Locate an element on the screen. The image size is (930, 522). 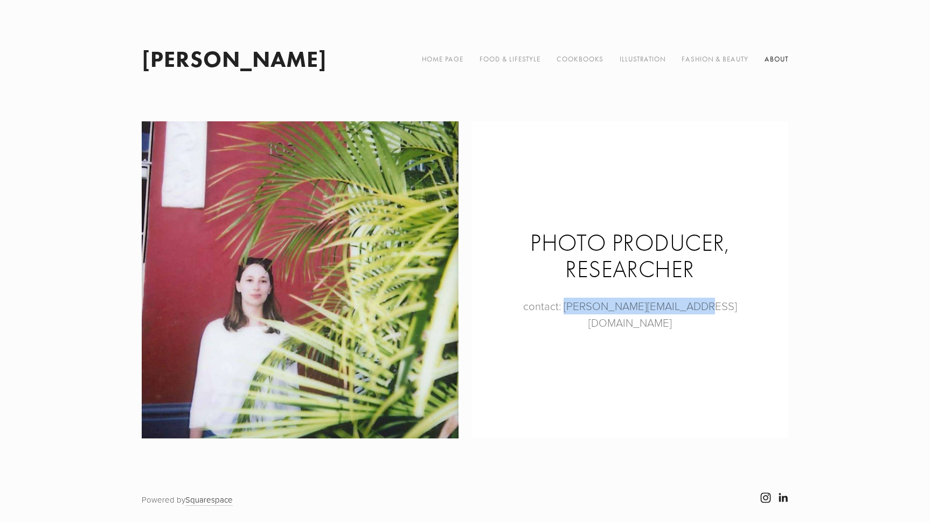
a: Home Page is located at coordinates (442, 59).